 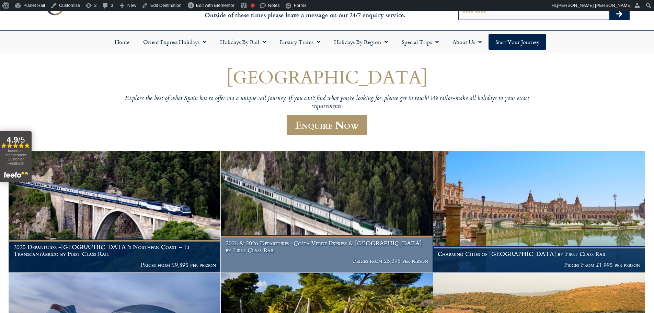 What do you see at coordinates (361, 42) in the screenshot?
I see `a: Holidays by Region` at bounding box center [361, 42].